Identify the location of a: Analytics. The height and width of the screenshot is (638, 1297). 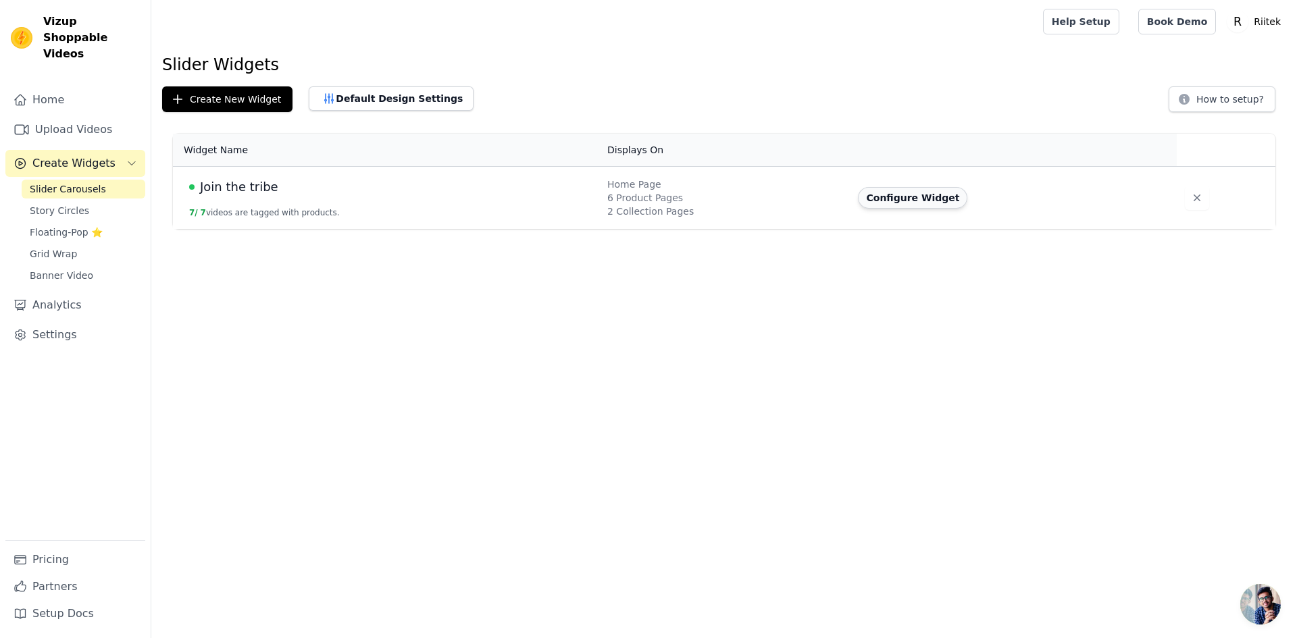
(75, 305).